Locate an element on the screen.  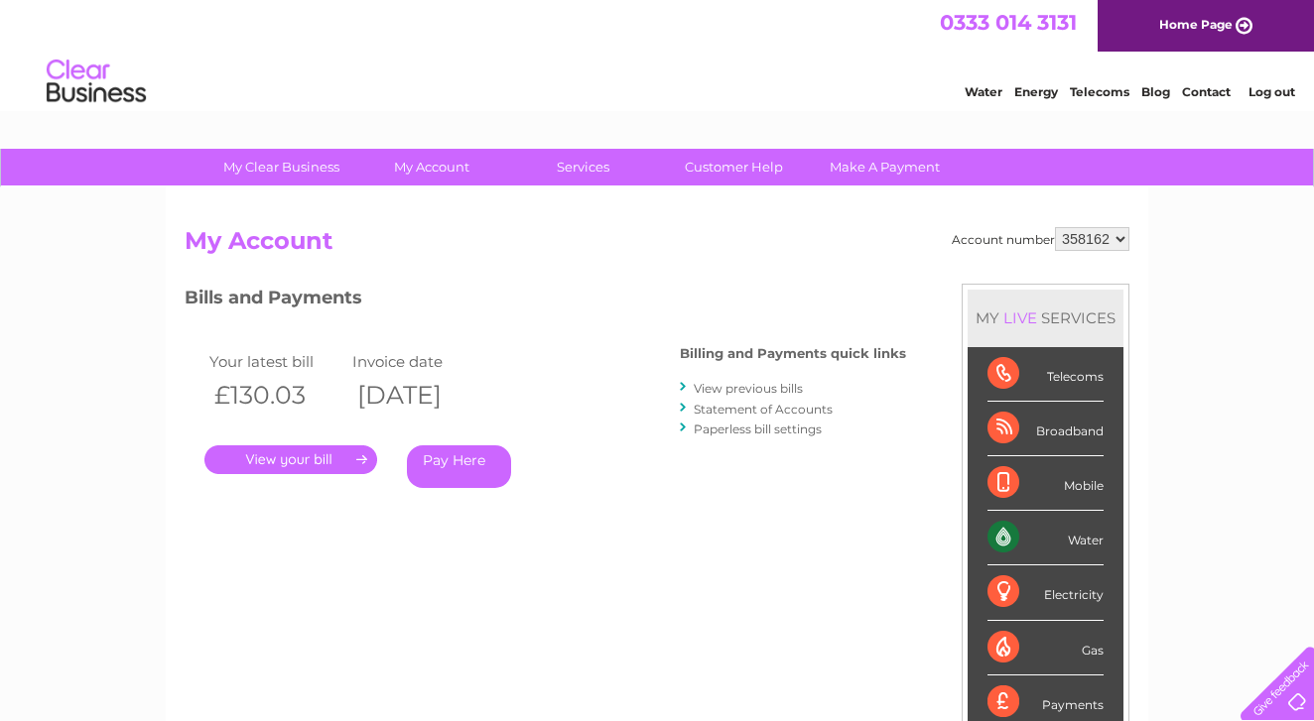
a: Pay Here is located at coordinates (458, 466).